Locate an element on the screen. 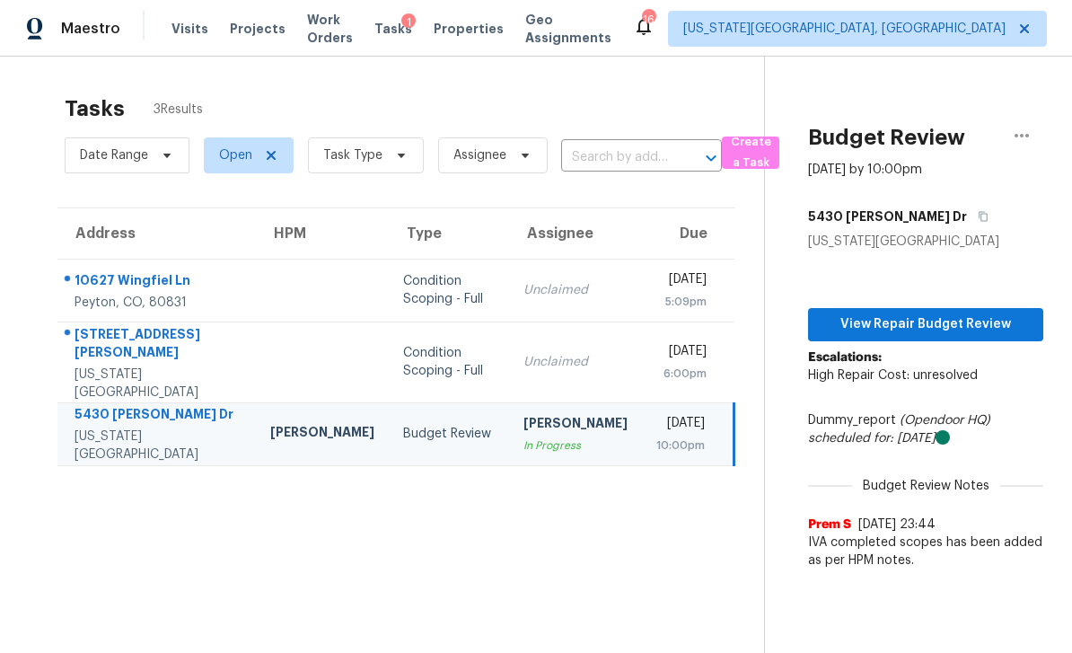  span: Visits is located at coordinates (189, 29).